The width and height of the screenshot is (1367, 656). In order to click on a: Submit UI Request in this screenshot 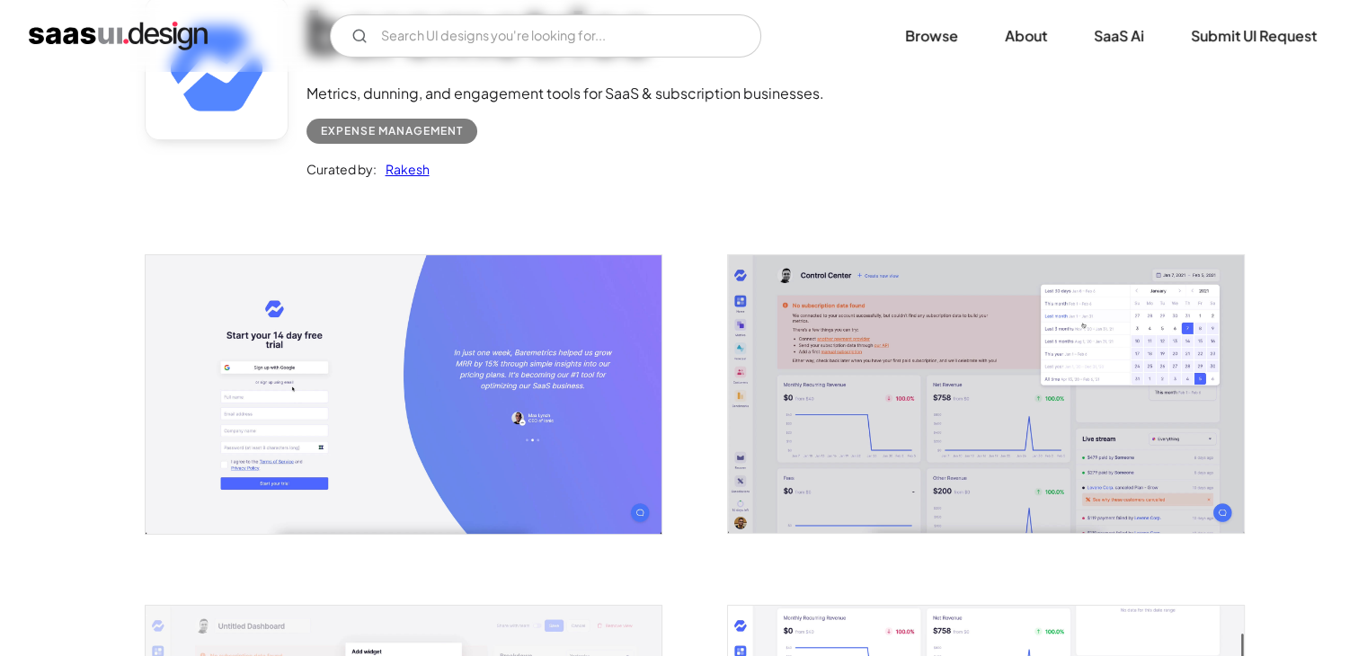, I will do `click(1254, 36)`.